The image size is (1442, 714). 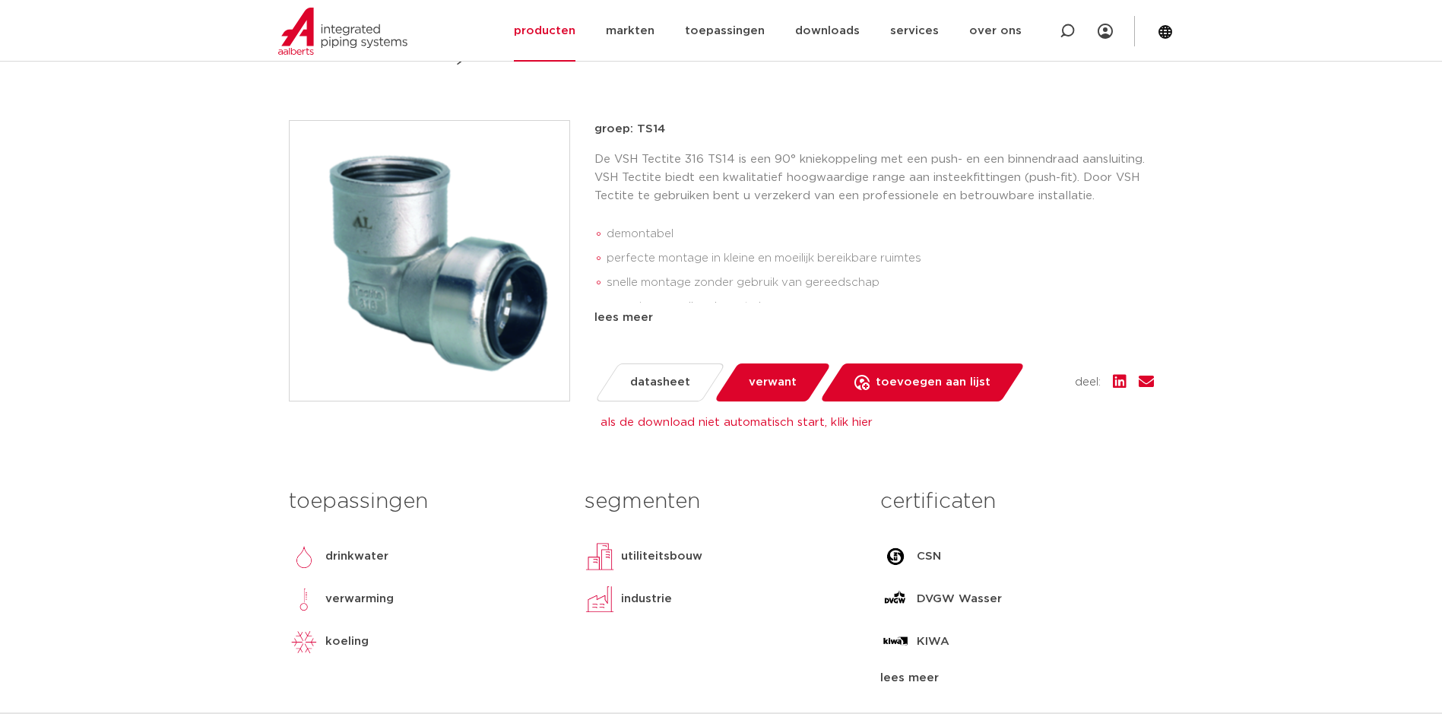 What do you see at coordinates (659, 382) in the screenshot?
I see `a: datasheet` at bounding box center [659, 382].